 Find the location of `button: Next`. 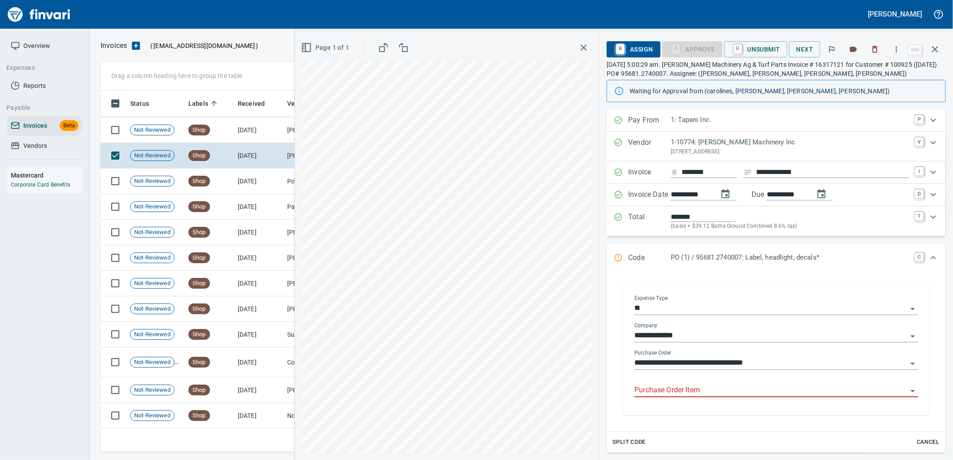

button: Next is located at coordinates (805, 49).